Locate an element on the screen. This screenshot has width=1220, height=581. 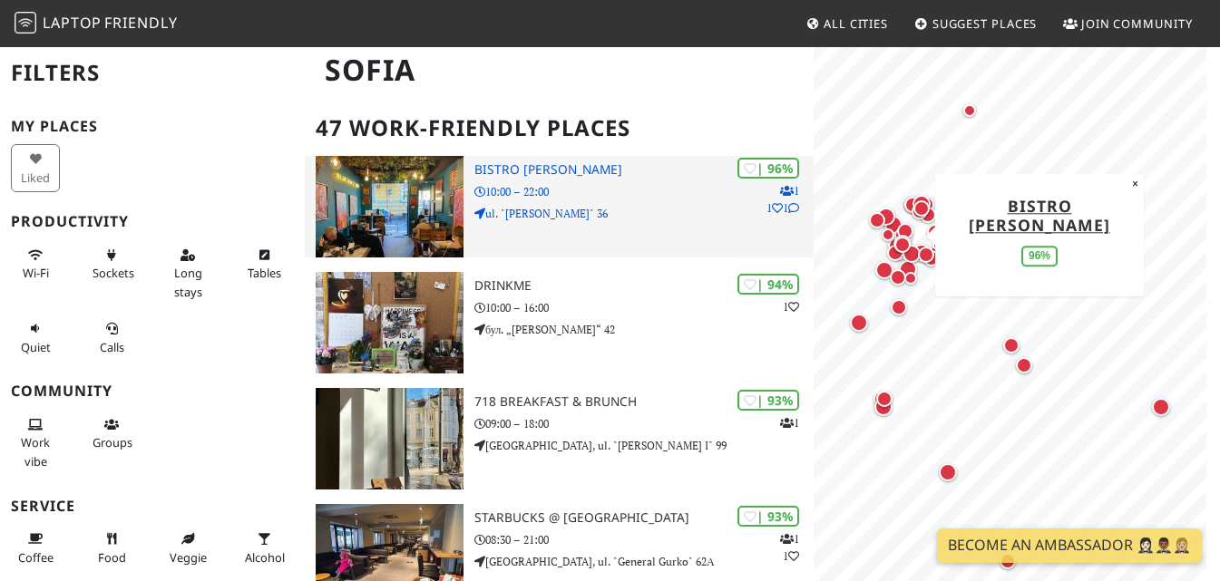
button: Calls is located at coordinates (112, 337).